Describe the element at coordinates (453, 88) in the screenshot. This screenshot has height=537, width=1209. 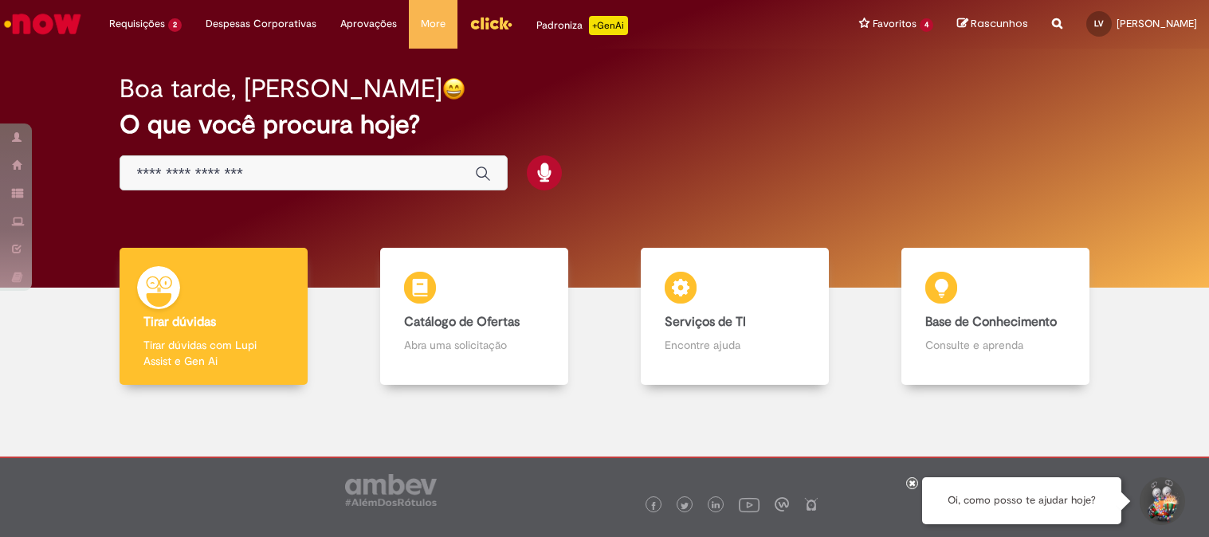
I see `img: happy-face.png` at that location.